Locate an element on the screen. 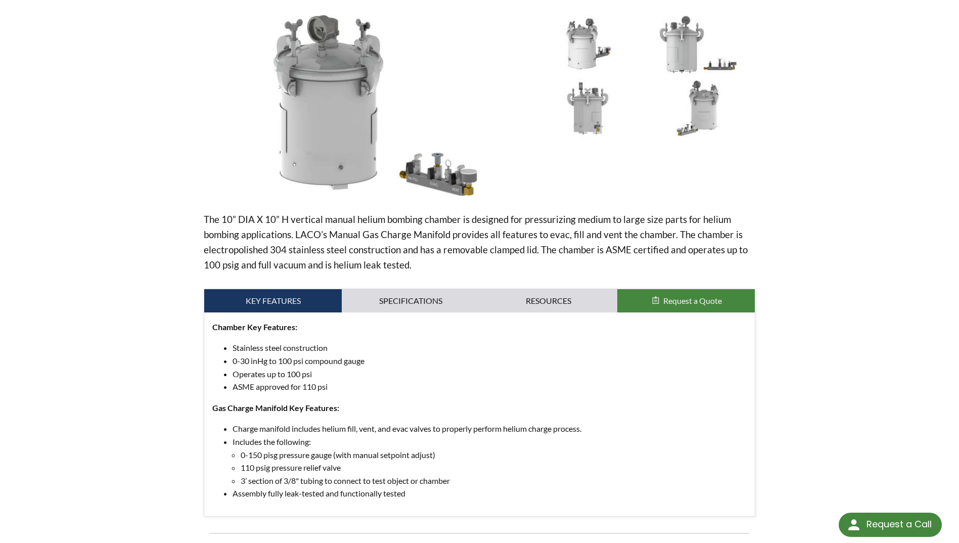 This screenshot has width=959, height=543. li: Operates up to 100 psi is located at coordinates (489, 374).